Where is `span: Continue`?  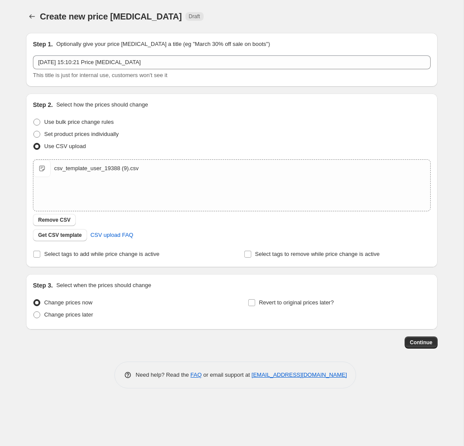
span: Continue is located at coordinates (421, 342).